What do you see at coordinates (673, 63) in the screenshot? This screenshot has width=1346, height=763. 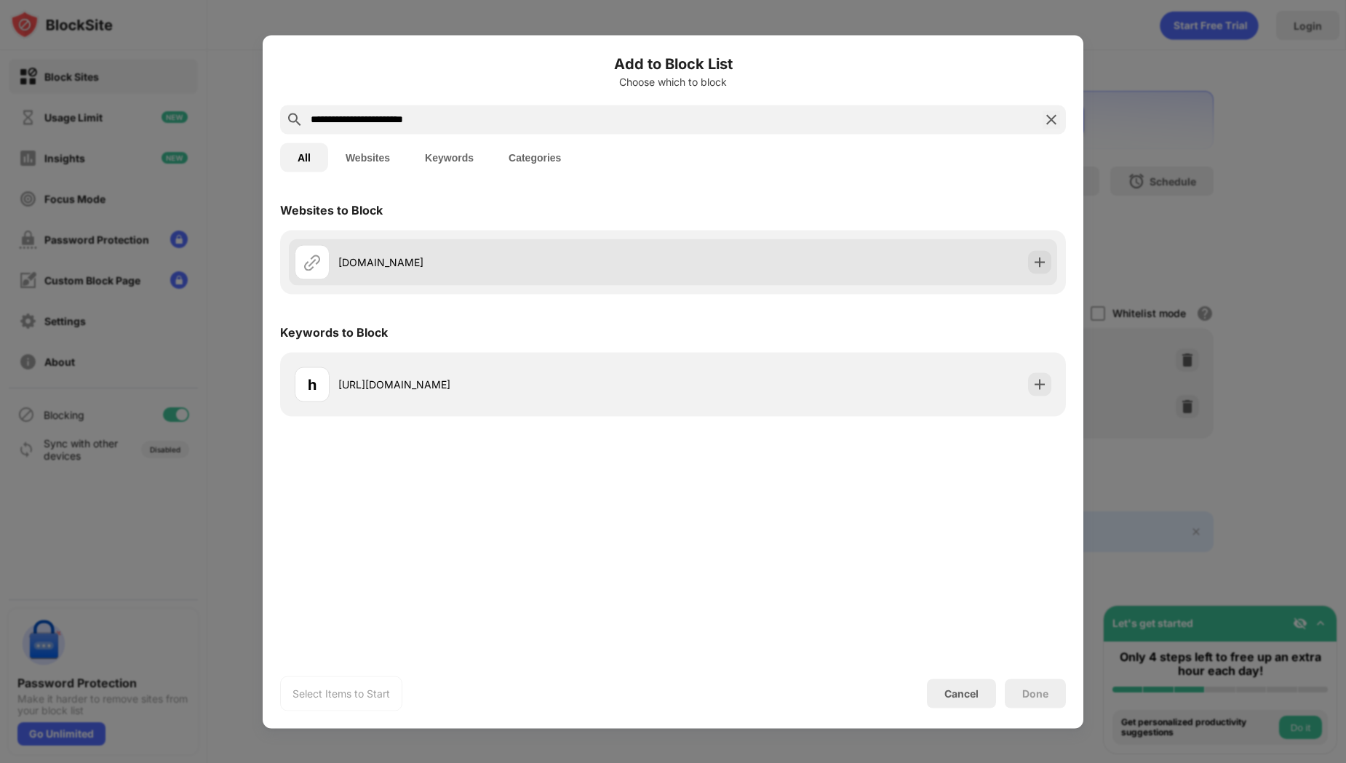 I see `h6: Add to Block List` at bounding box center [673, 63].